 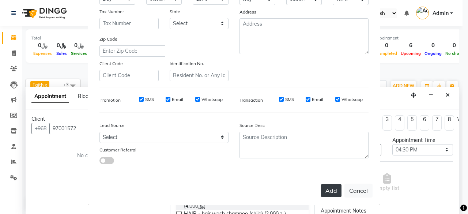 What do you see at coordinates (199, 75) in the screenshot?
I see `input: Resident No. or Any Id` at bounding box center [199, 75].